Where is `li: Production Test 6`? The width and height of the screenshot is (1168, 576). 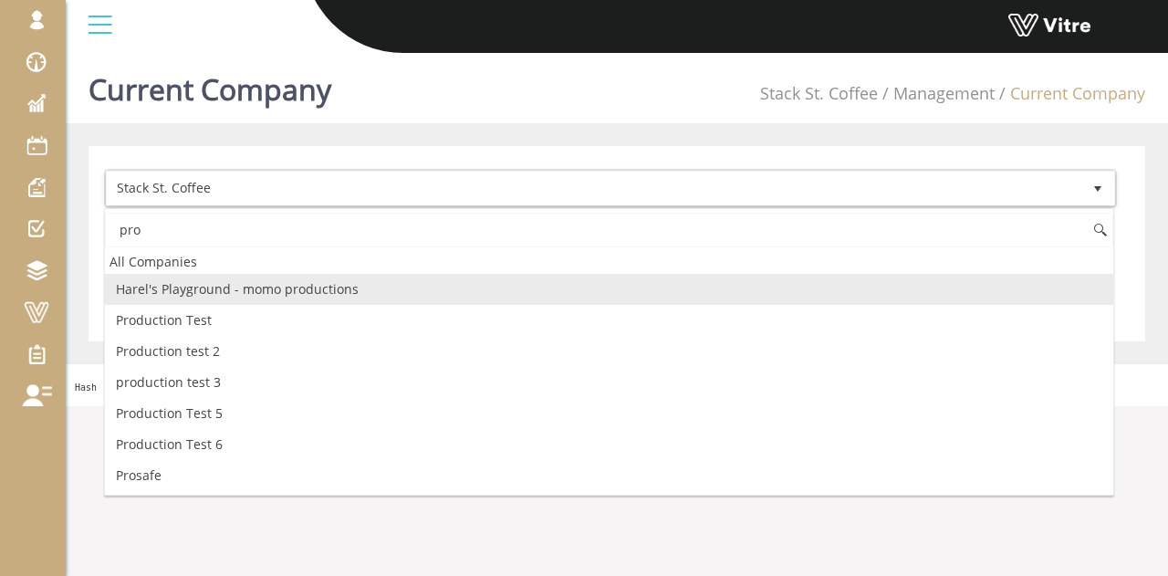 li: Production Test 6 is located at coordinates (609, 444).